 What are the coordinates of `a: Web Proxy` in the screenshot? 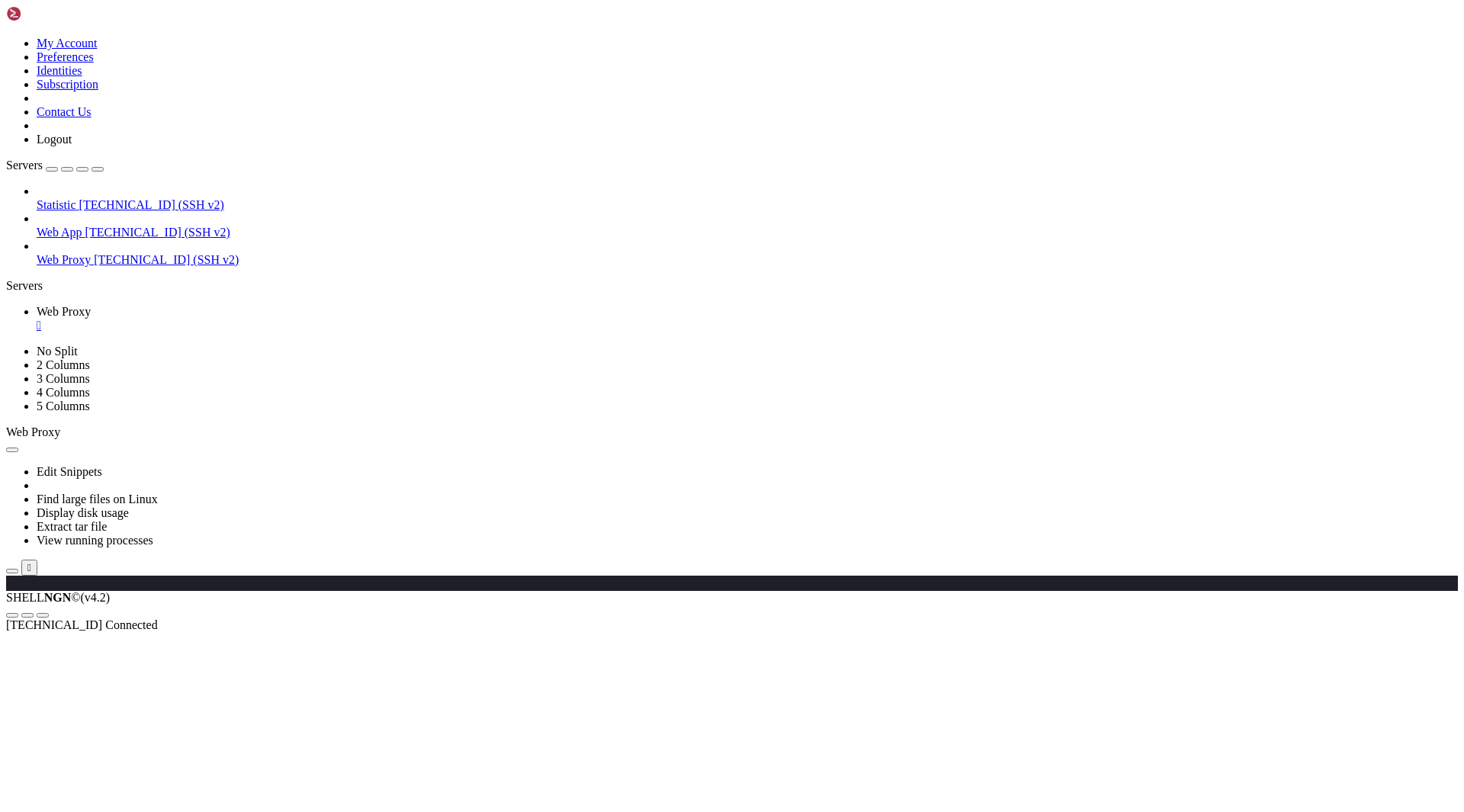 It's located at (748, 319).